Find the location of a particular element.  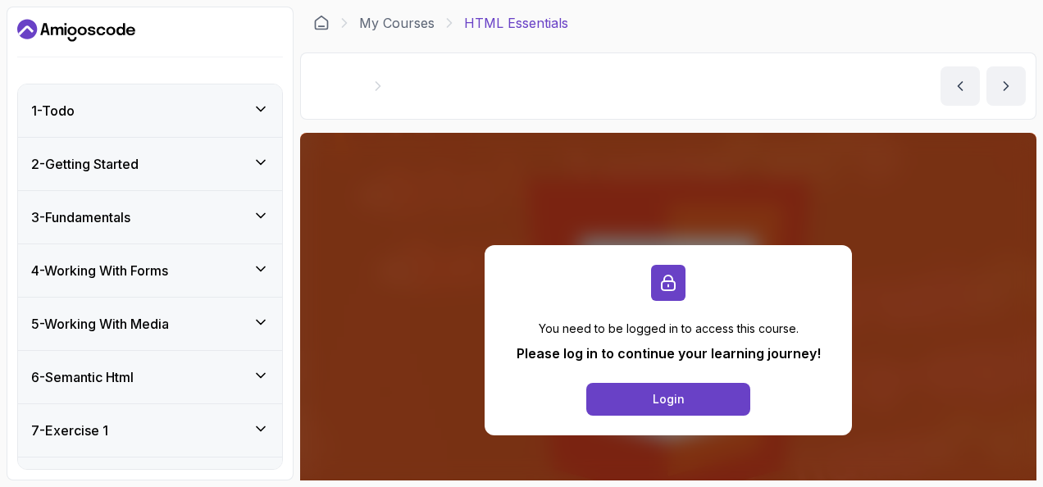

p: Please log in to continue your learning journey! is located at coordinates (668, 353).